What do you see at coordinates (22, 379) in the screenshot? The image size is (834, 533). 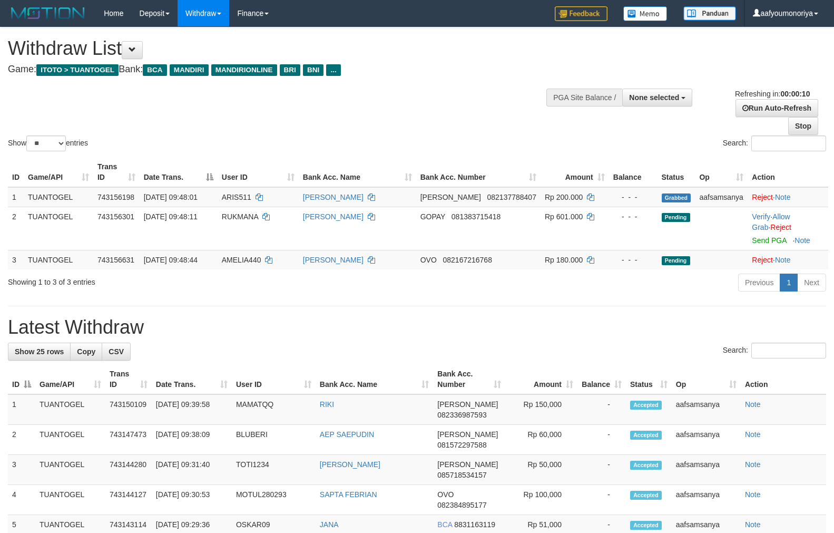 I see `th: ID: activate to sort column descending` at bounding box center [22, 379].